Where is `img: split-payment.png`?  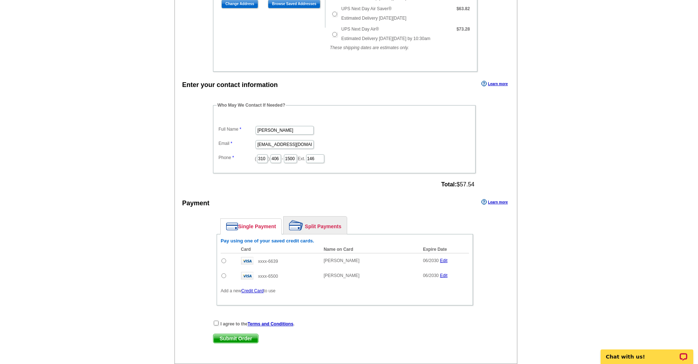
img: split-payment.png is located at coordinates (296, 225).